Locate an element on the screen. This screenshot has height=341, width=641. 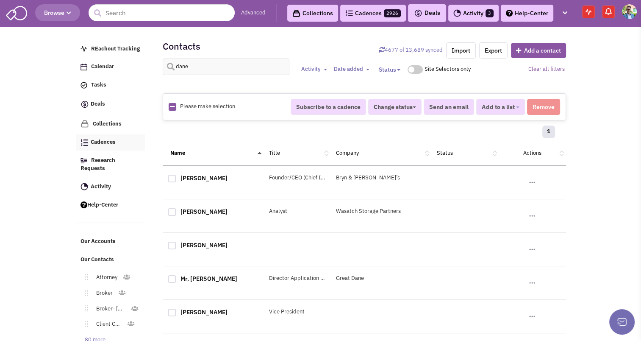
a: Broker is located at coordinates (103, 293).